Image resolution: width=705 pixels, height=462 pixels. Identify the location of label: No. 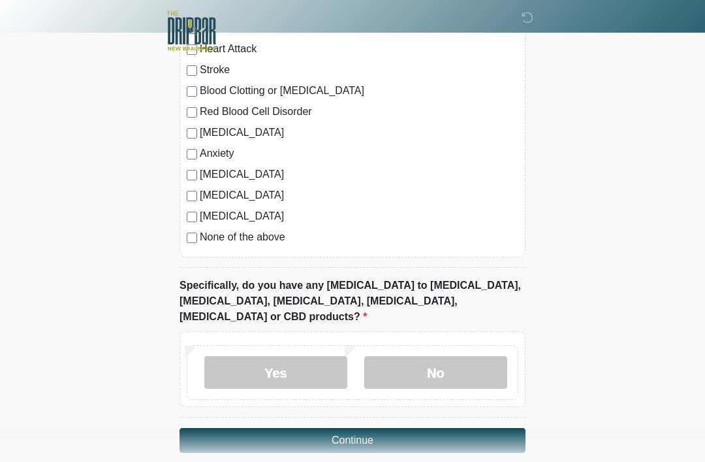
(436, 372).